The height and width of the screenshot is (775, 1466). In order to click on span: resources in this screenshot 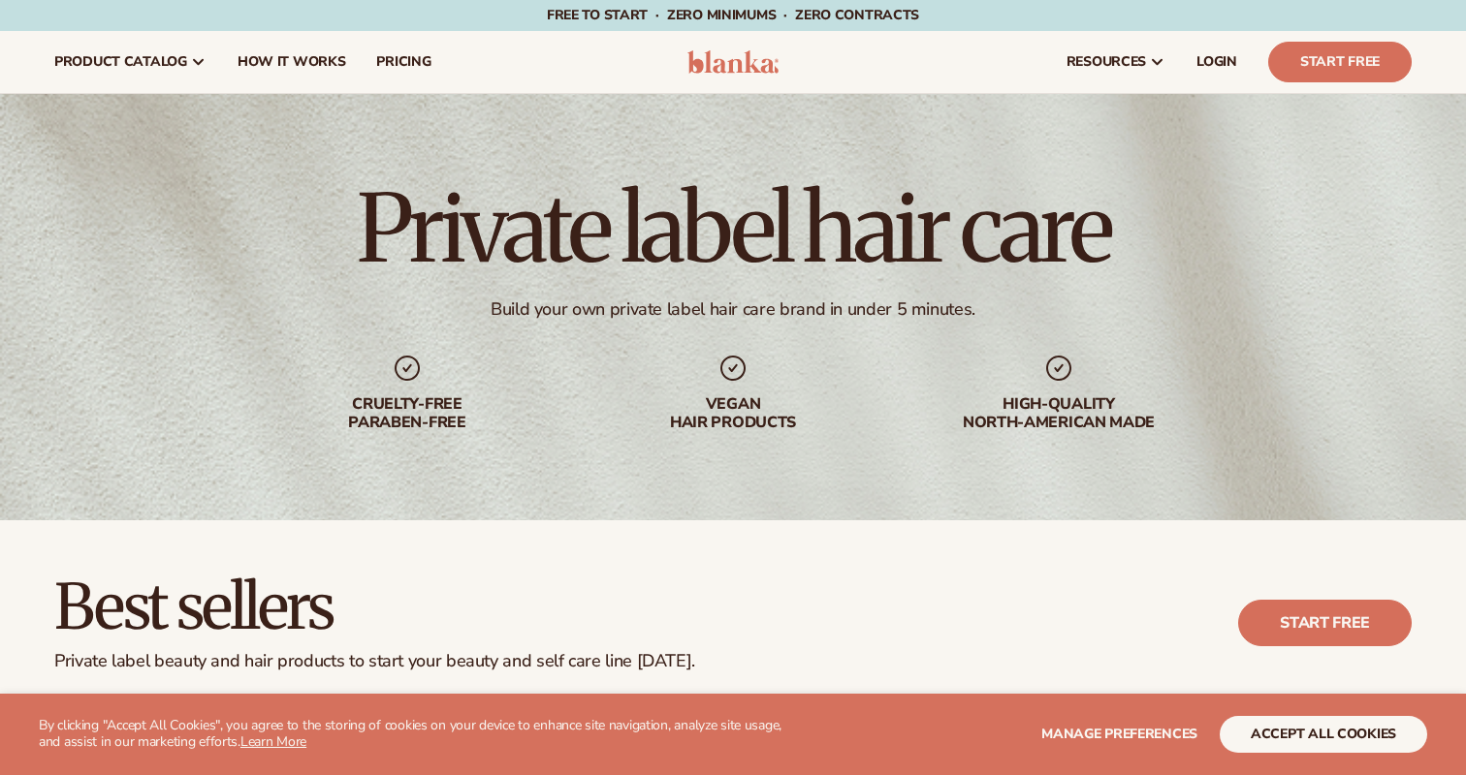, I will do `click(1106, 62)`.